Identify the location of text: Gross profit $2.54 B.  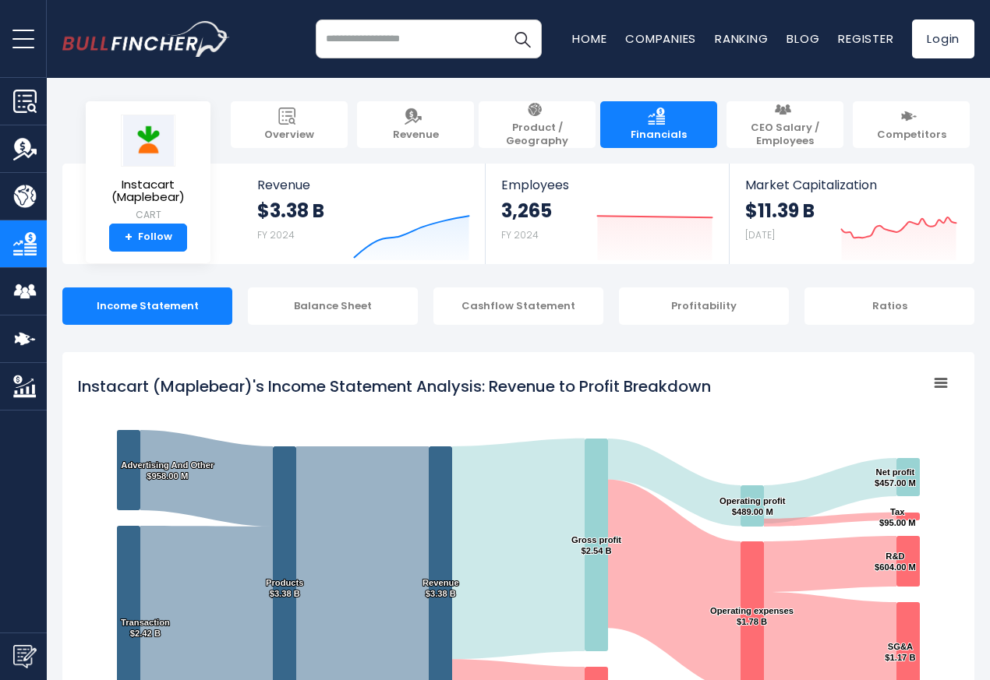
(596, 546).